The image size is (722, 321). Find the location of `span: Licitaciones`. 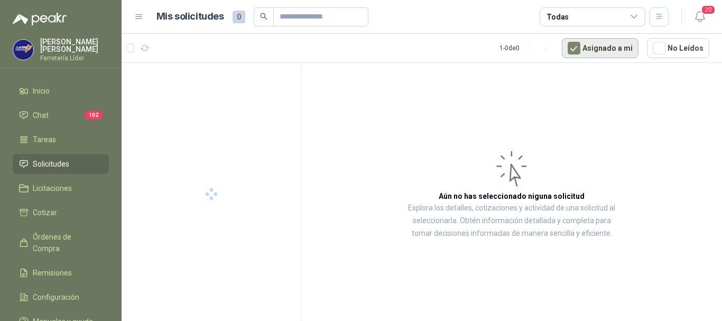

span: Licitaciones is located at coordinates (52, 188).